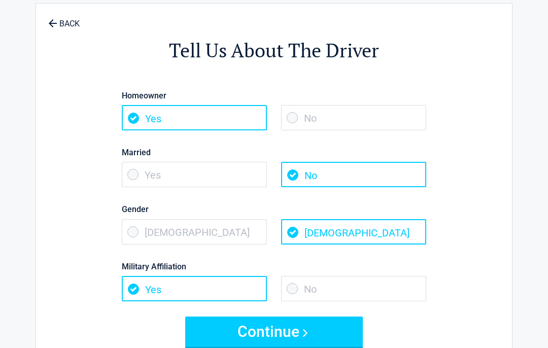  Describe the element at coordinates (274, 152) in the screenshot. I see `label: Married` at that location.